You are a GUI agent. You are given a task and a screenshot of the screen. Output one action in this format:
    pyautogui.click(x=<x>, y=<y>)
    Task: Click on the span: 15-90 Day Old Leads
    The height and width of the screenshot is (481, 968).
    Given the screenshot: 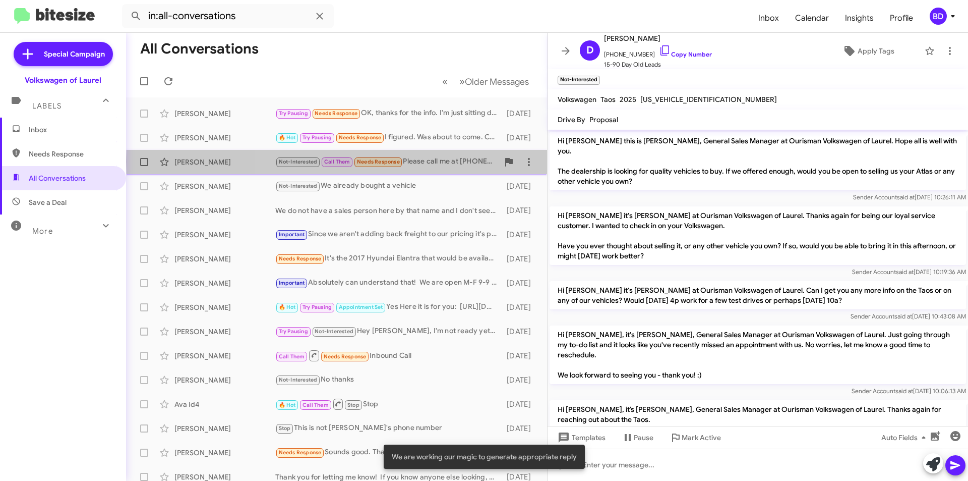 What is the action you would take?
    pyautogui.click(x=658, y=65)
    